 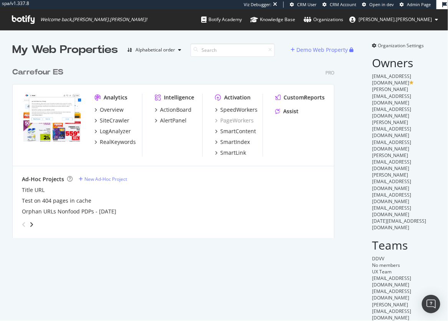 I want to click on a: SpeedWorkers, so click(x=236, y=110).